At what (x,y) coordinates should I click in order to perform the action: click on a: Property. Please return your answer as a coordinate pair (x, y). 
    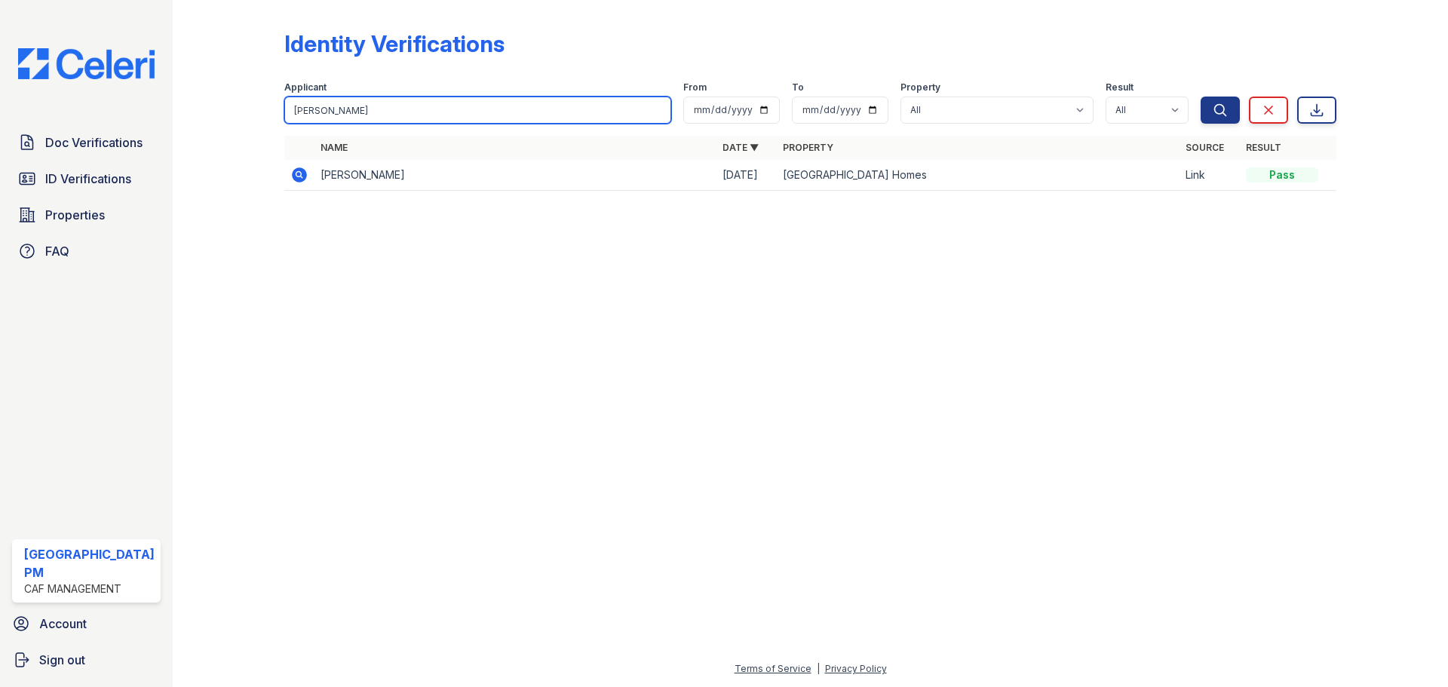
    Looking at the image, I should click on (808, 147).